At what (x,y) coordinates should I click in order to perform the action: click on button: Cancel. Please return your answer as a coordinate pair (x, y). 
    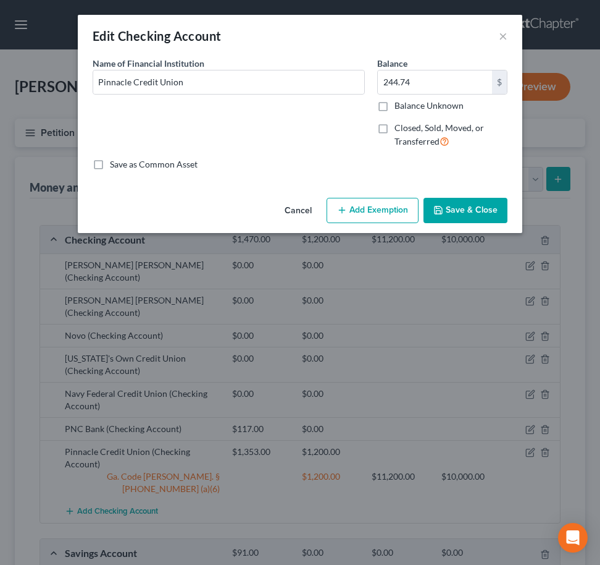
    Looking at the image, I should click on (298, 211).